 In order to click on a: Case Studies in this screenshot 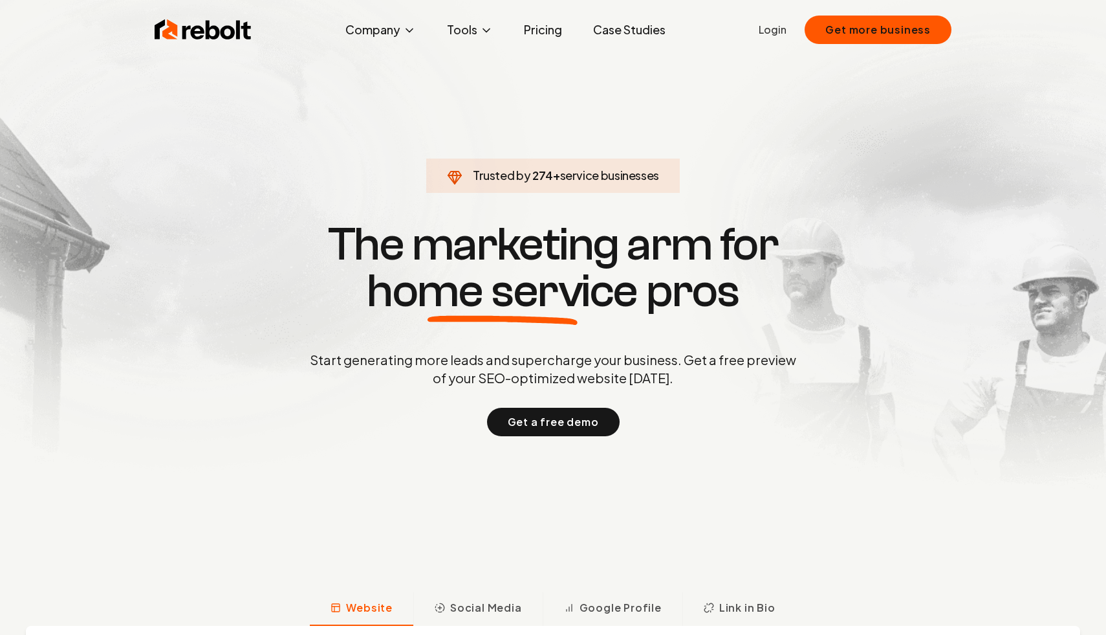, I will do `click(629, 30)`.